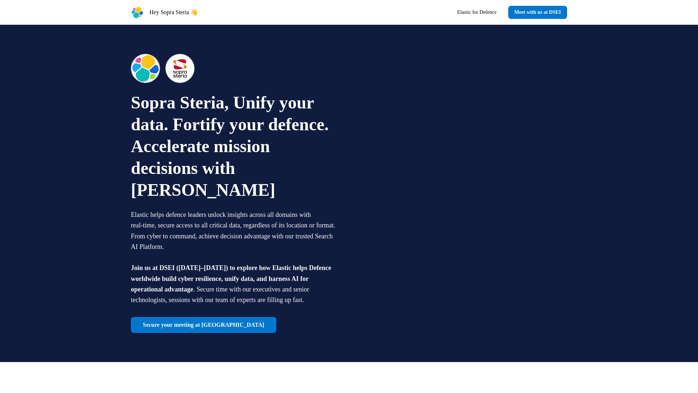  What do you see at coordinates (538, 12) in the screenshot?
I see `a: Meet with us at DSEI` at bounding box center [538, 12].